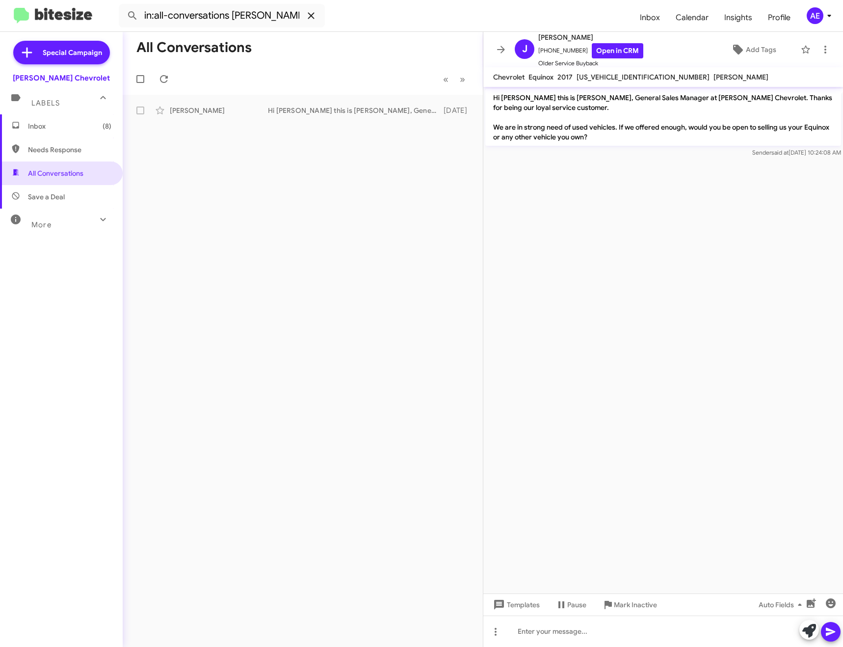 This screenshot has height=647, width=843. What do you see at coordinates (577, 605) in the screenshot?
I see `span: Pause` at bounding box center [577, 605].